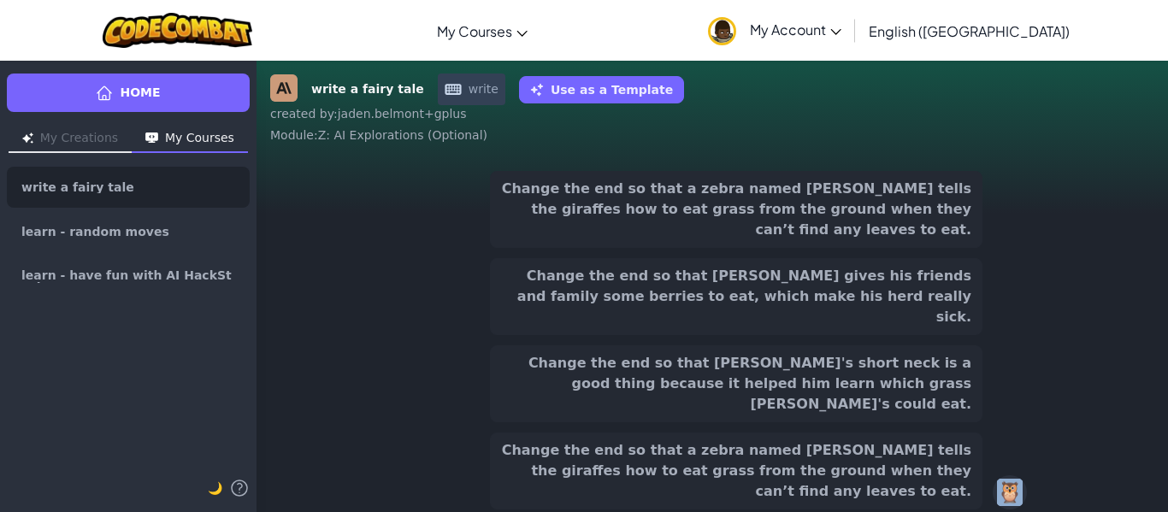 The width and height of the screenshot is (1168, 512). What do you see at coordinates (722, 31) in the screenshot?
I see `img: avatar` at bounding box center [722, 31].